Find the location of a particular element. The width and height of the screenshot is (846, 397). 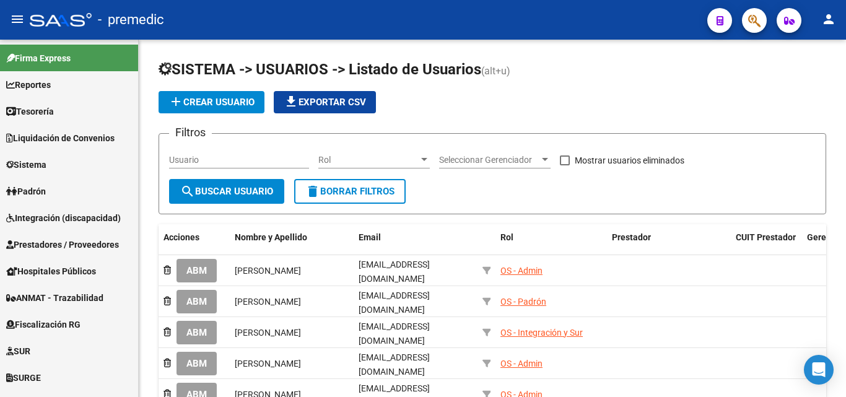

div: OS - Padrón is located at coordinates (523, 301).